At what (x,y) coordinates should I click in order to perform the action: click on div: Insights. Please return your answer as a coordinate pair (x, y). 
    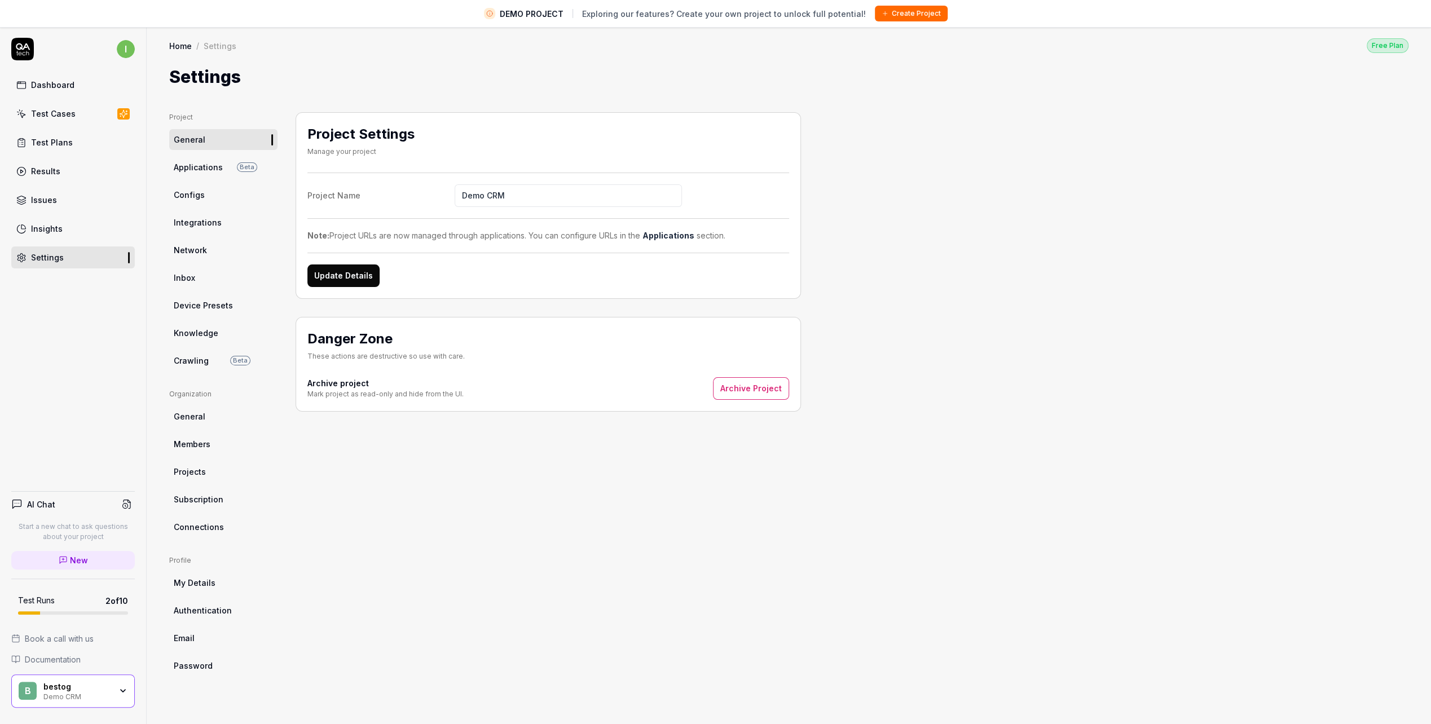
    Looking at the image, I should click on (47, 228).